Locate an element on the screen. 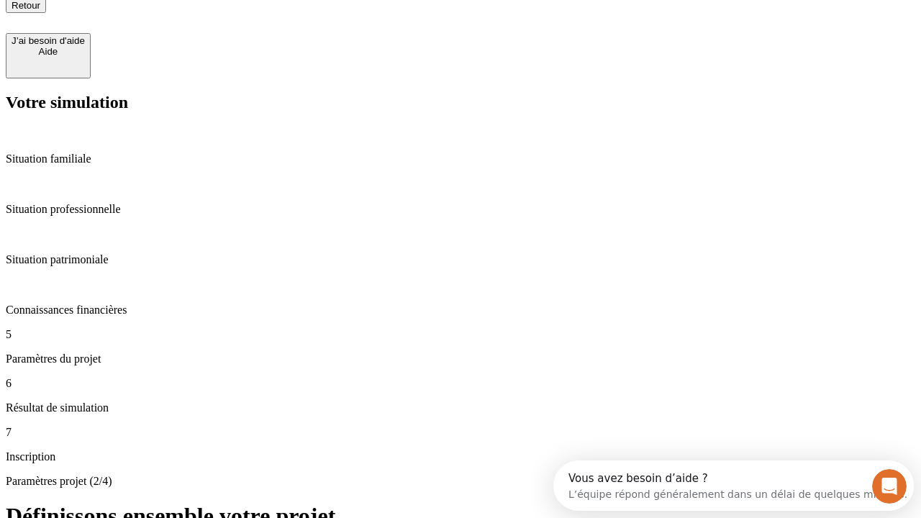 This screenshot has width=921, height=518. p: Situation patrimoniale is located at coordinates (461, 260).